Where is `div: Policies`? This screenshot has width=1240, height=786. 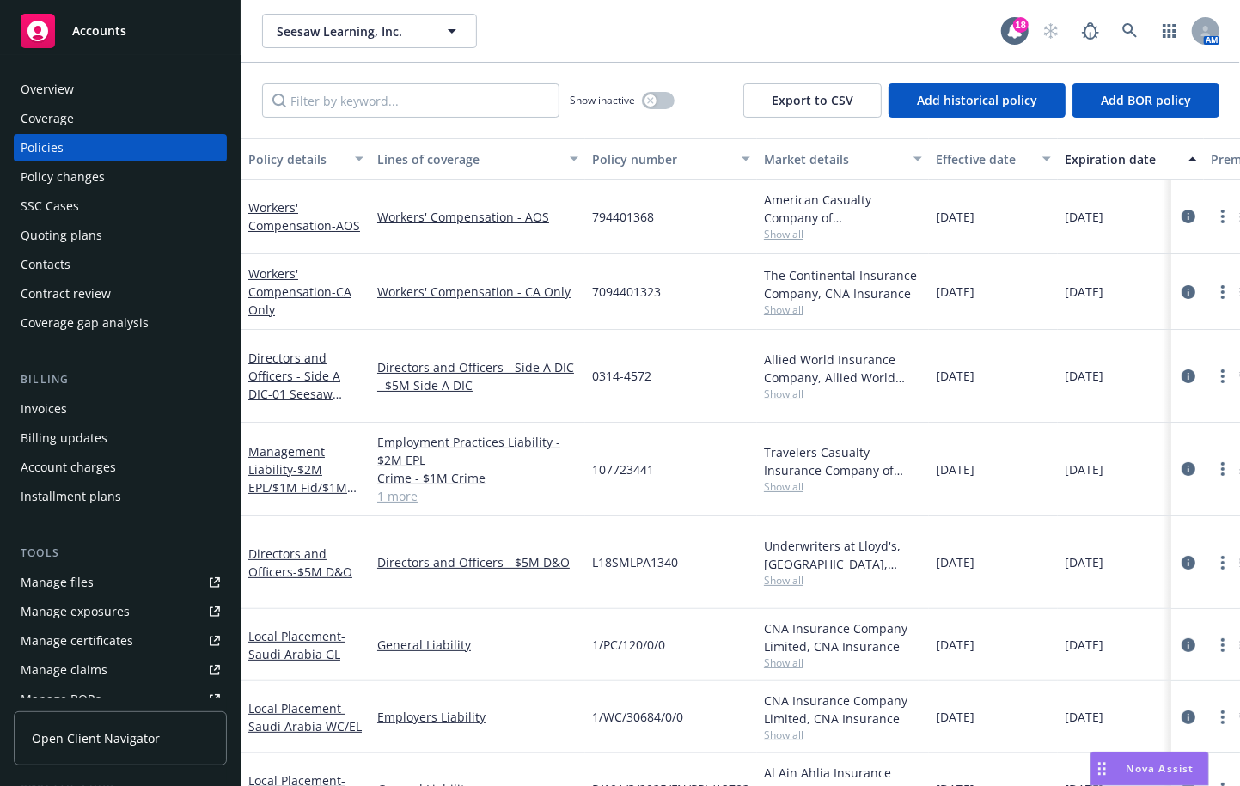 div: Policies is located at coordinates (42, 148).